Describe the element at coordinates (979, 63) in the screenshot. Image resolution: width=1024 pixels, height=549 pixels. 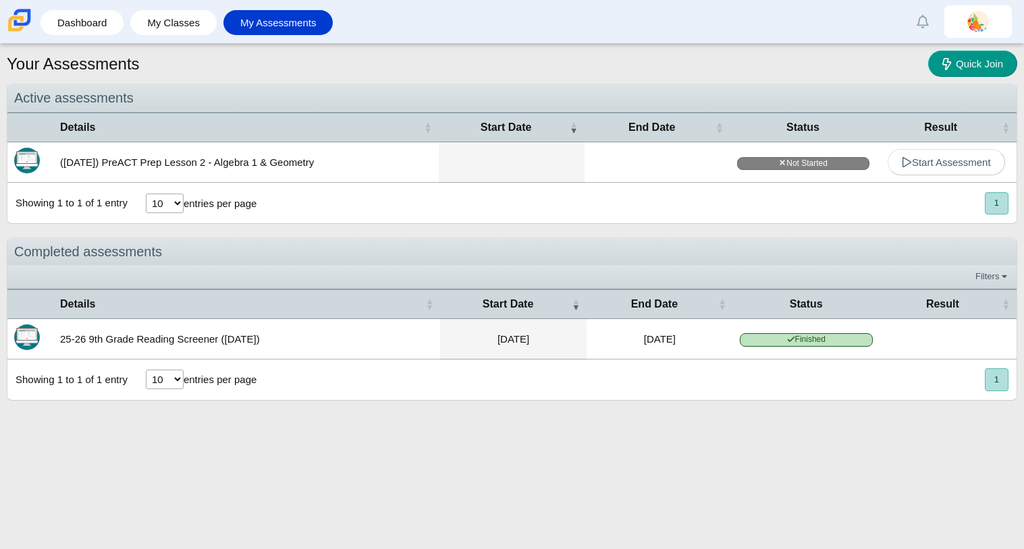
I see `span: Quick Join` at that location.